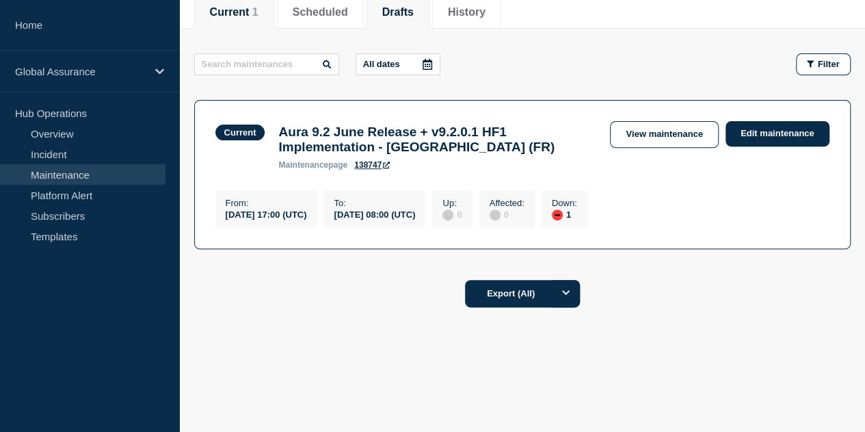 This screenshot has width=865, height=432. Describe the element at coordinates (320, 12) in the screenshot. I see `button: Scheduled` at that location.